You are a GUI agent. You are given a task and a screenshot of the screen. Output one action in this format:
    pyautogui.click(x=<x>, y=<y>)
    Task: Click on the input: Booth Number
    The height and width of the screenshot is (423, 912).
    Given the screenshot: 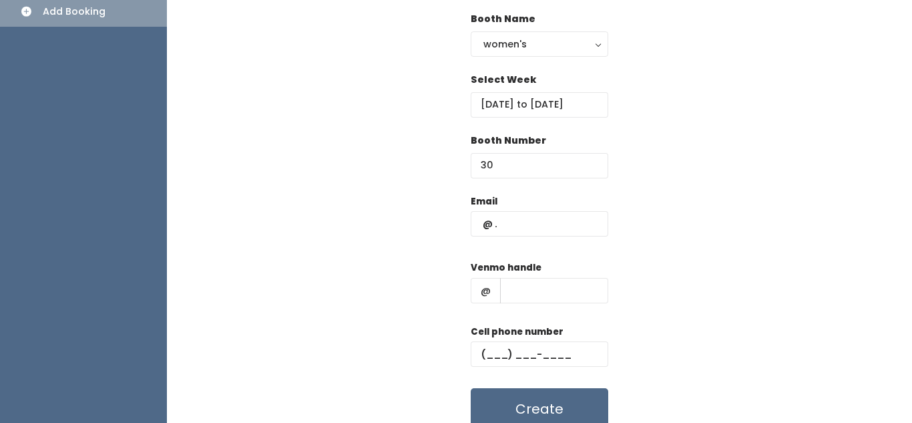 What is the action you would take?
    pyautogui.click(x=539, y=166)
    